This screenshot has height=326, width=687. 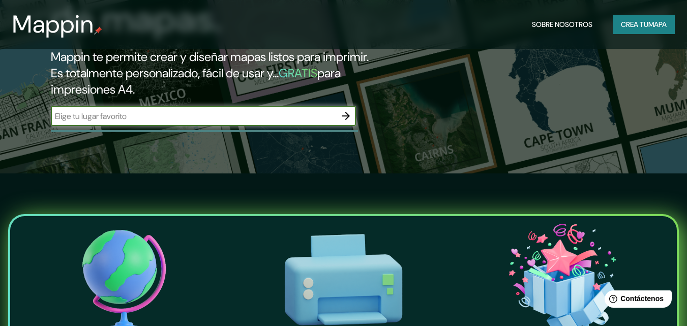 I want to click on button: Crea tumapa, so click(x=643, y=24).